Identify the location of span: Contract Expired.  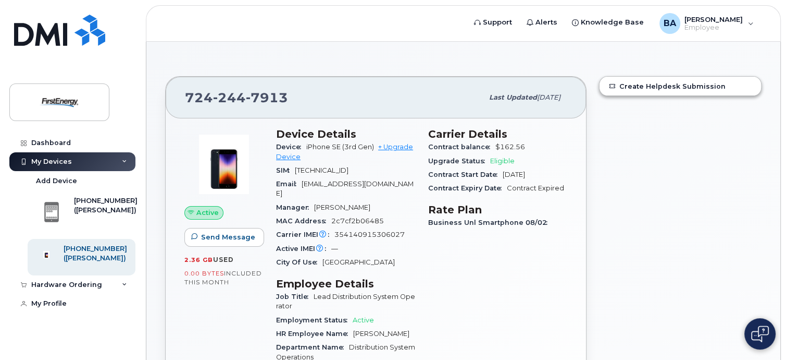
(536, 188).